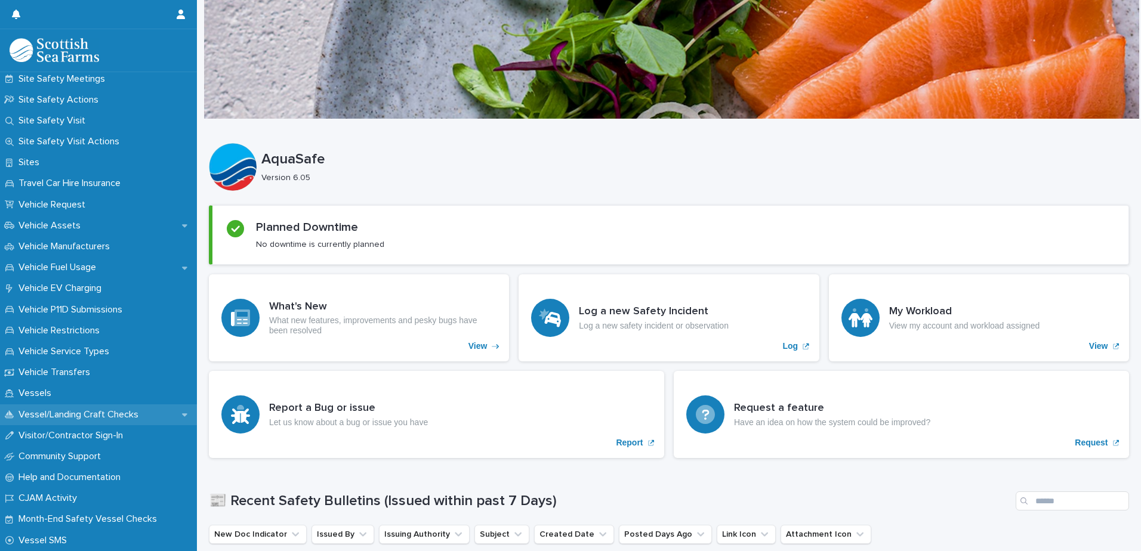  I want to click on a: Report, so click(436, 415).